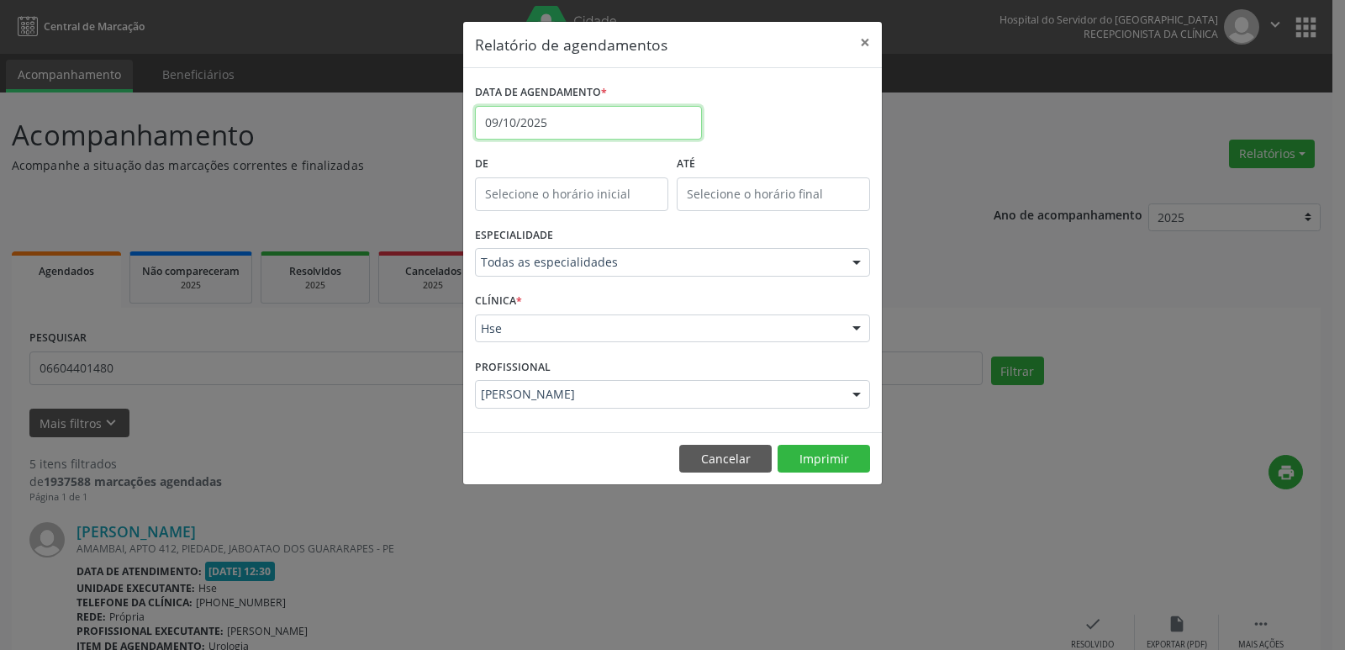 This screenshot has height=650, width=1345. What do you see at coordinates (773, 164) in the screenshot?
I see `label: ATÉ` at bounding box center [773, 164].